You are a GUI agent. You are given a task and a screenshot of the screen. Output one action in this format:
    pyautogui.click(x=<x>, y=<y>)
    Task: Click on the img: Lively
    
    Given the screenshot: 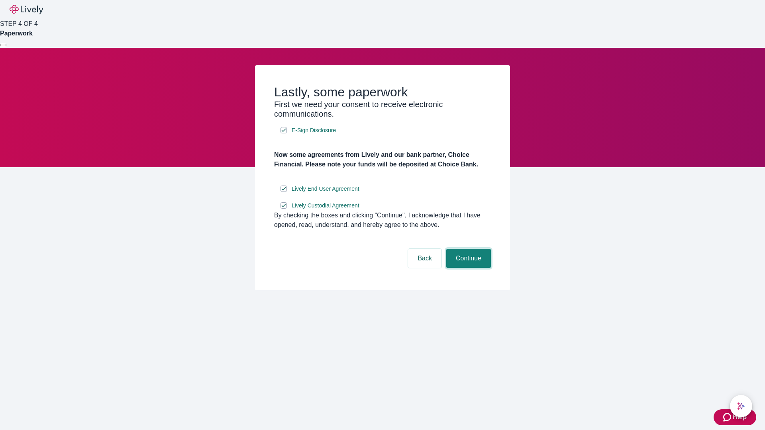 What is the action you would take?
    pyautogui.click(x=26, y=10)
    